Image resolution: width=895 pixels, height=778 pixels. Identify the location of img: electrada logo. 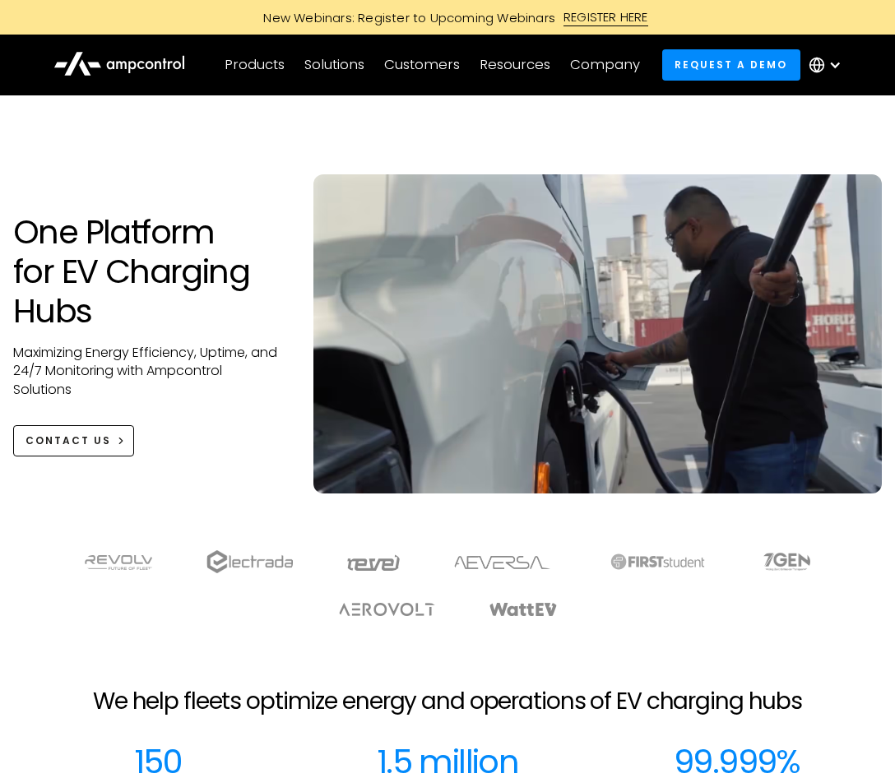
(249, 562).